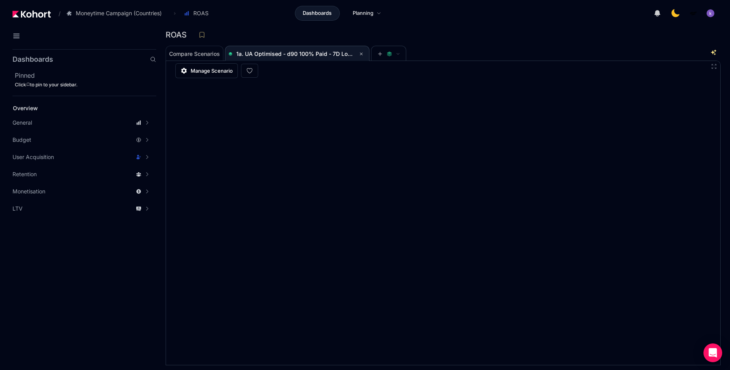  I want to click on span: Dashboards, so click(317, 13).